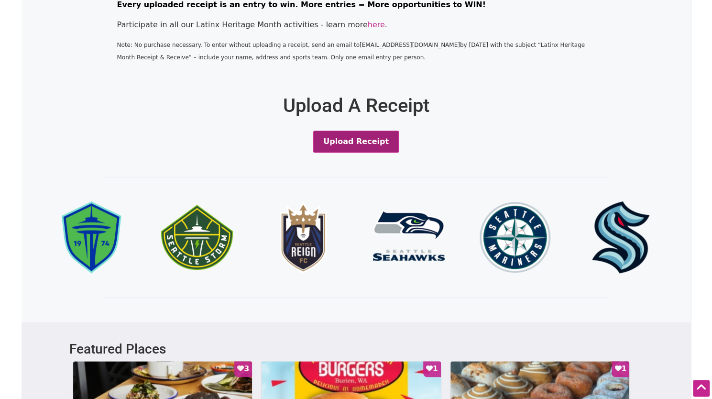 Image resolution: width=712 pixels, height=399 pixels. What do you see at coordinates (356, 141) in the screenshot?
I see `button: Upload Receipt` at bounding box center [356, 141].